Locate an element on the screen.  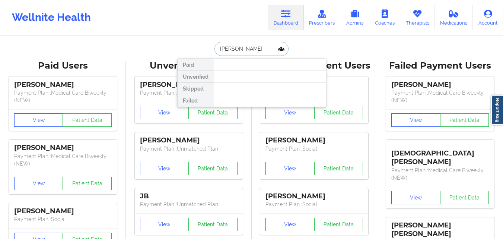
a: Coaches is located at coordinates (385, 17).